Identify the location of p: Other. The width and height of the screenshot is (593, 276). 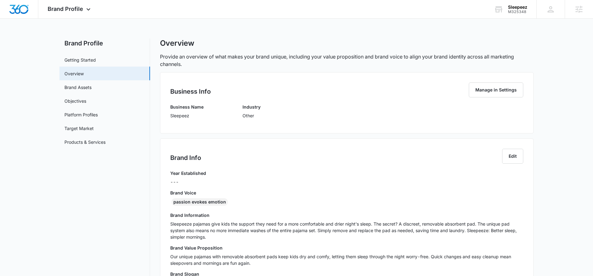
(251, 115).